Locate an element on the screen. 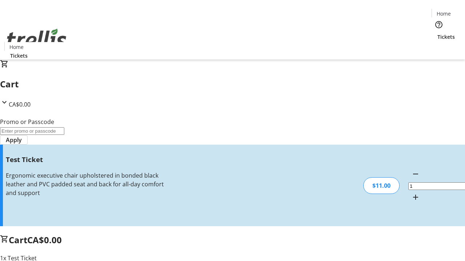 Image resolution: width=465 pixels, height=261 pixels. button: Increment by one is located at coordinates (415, 197).